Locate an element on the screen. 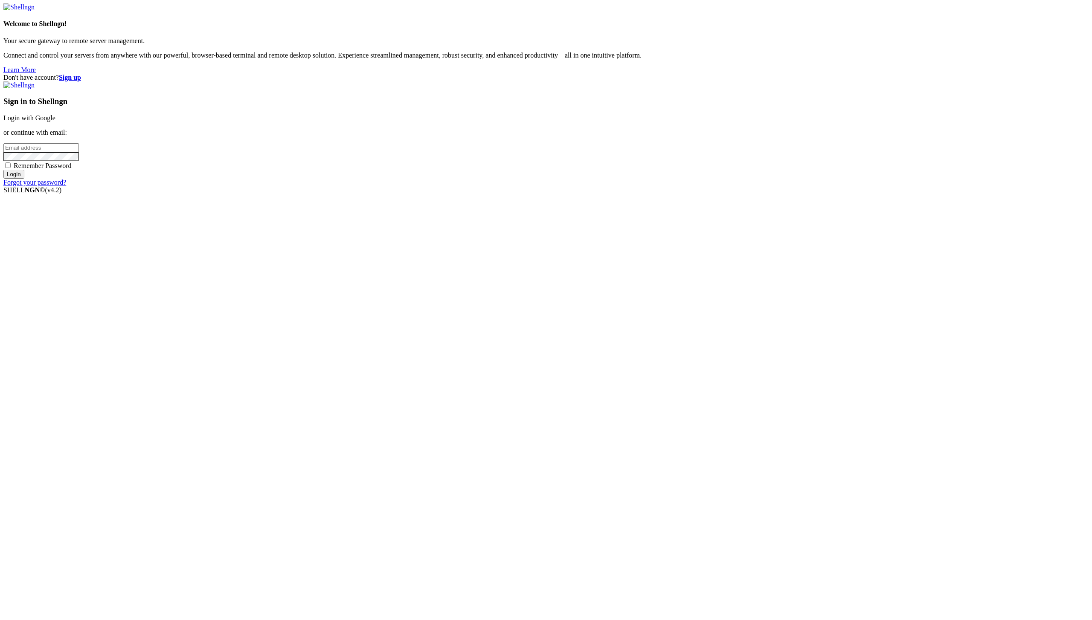 The width and height of the screenshot is (1092, 620). a: Learn More is located at coordinates (20, 70).